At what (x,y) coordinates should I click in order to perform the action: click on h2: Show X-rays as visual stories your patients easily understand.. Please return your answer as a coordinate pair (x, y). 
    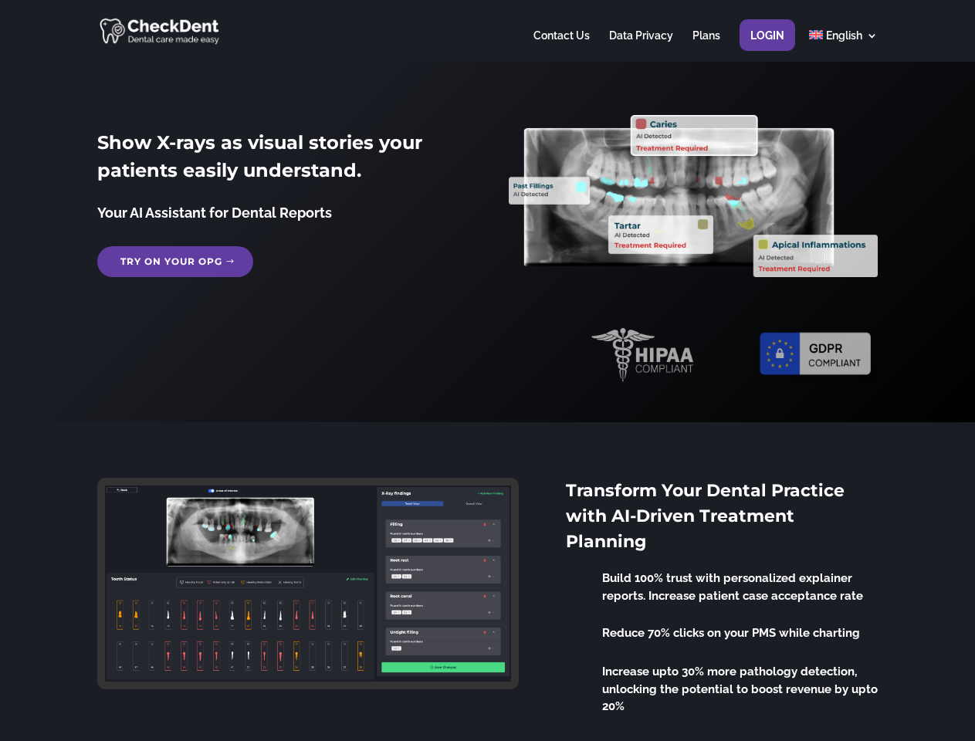
    Looking at the image, I should click on (281, 161).